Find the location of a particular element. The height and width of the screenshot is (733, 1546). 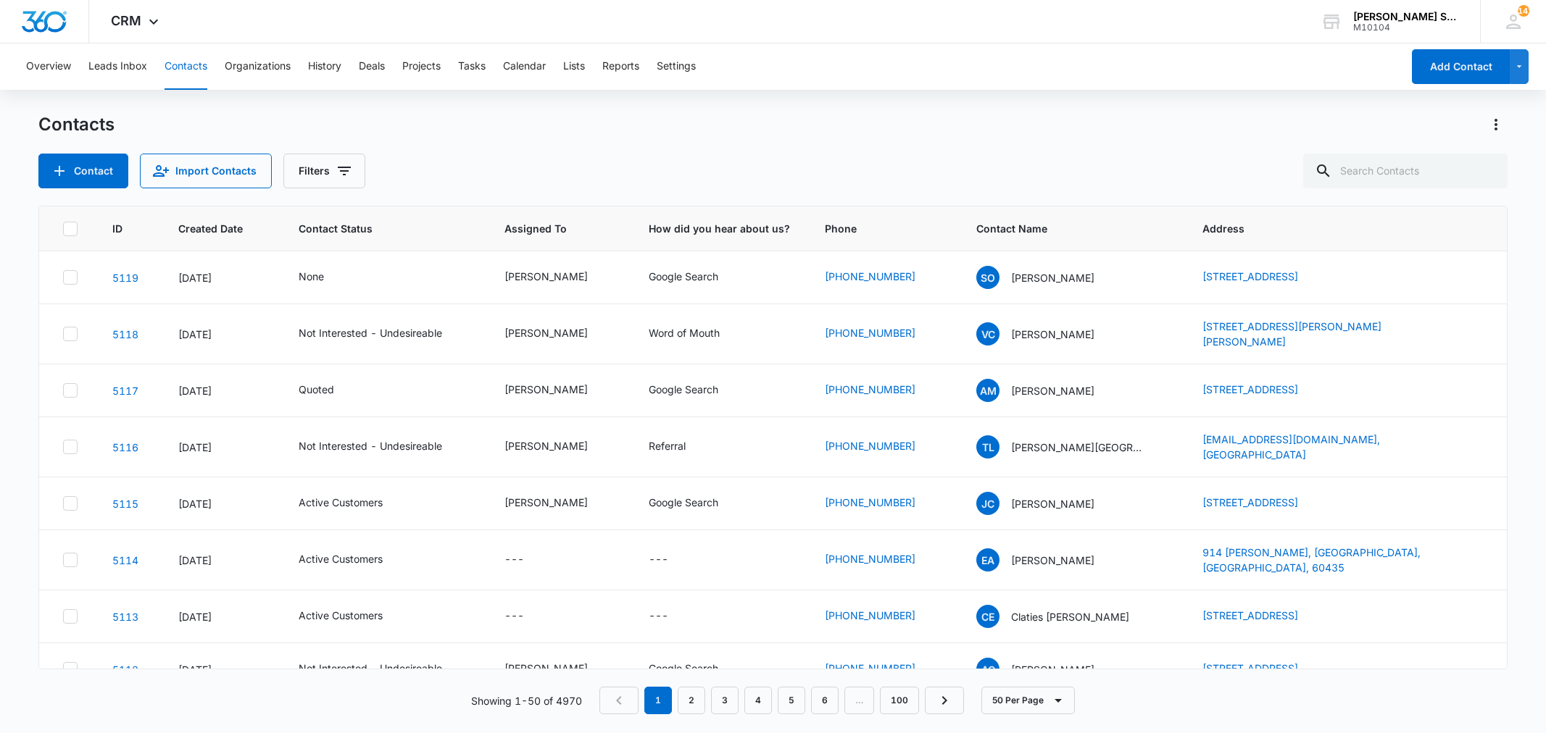

a: Navigate to contact details page for Tanya Lakes is located at coordinates (125, 447).